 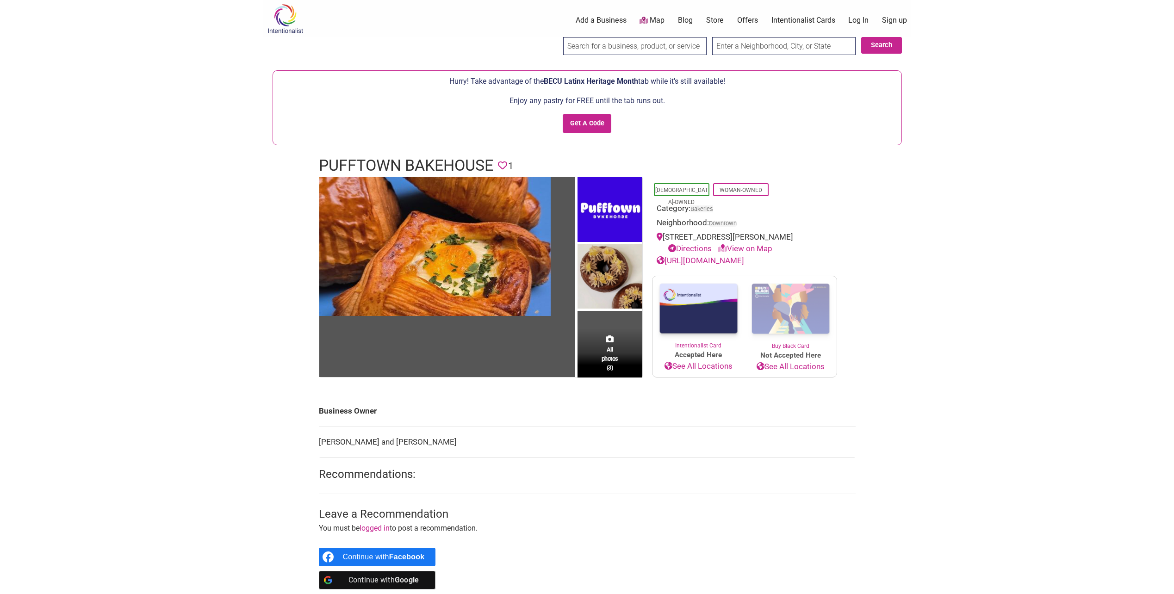 I want to click on span: Downtown, so click(x=723, y=223).